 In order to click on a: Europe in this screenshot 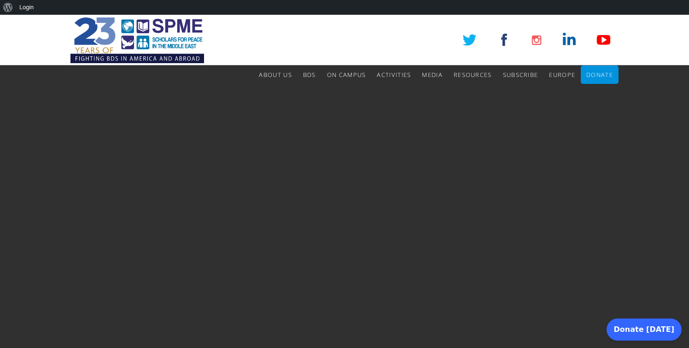, I will do `click(562, 75)`.